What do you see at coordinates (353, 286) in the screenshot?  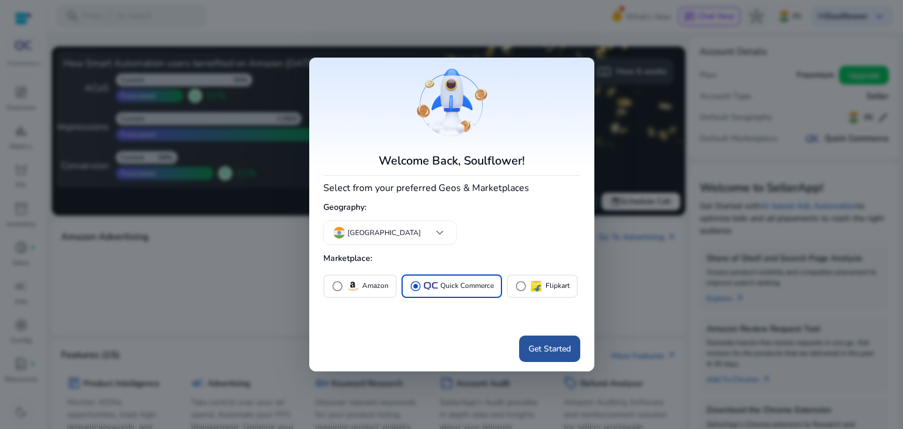 I see `img: amazon.svg` at bounding box center [353, 286].